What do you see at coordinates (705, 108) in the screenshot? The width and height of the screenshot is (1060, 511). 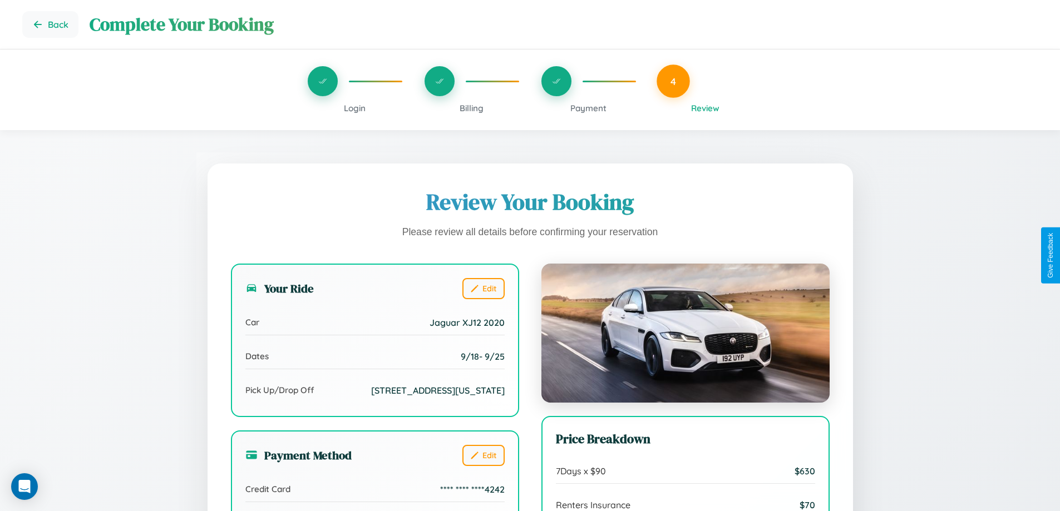 I see `span: Review` at bounding box center [705, 108].